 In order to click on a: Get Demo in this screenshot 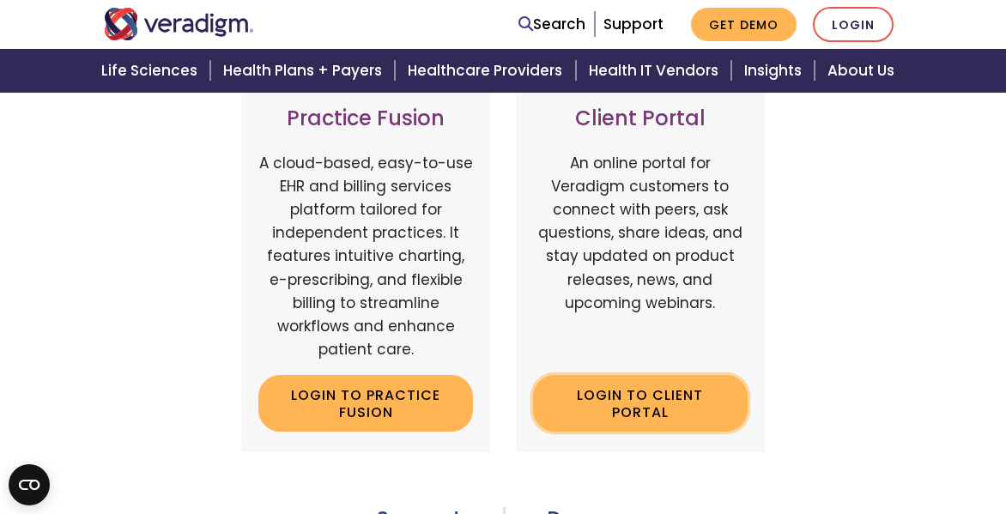, I will do `click(743, 24)`.